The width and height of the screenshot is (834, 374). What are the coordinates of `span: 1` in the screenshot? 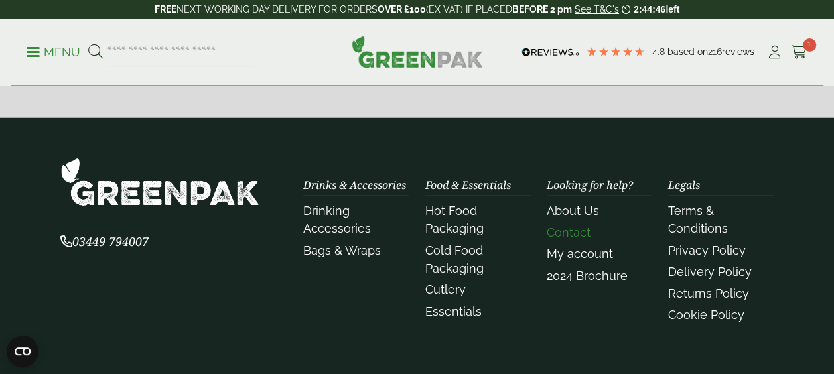 It's located at (809, 45).